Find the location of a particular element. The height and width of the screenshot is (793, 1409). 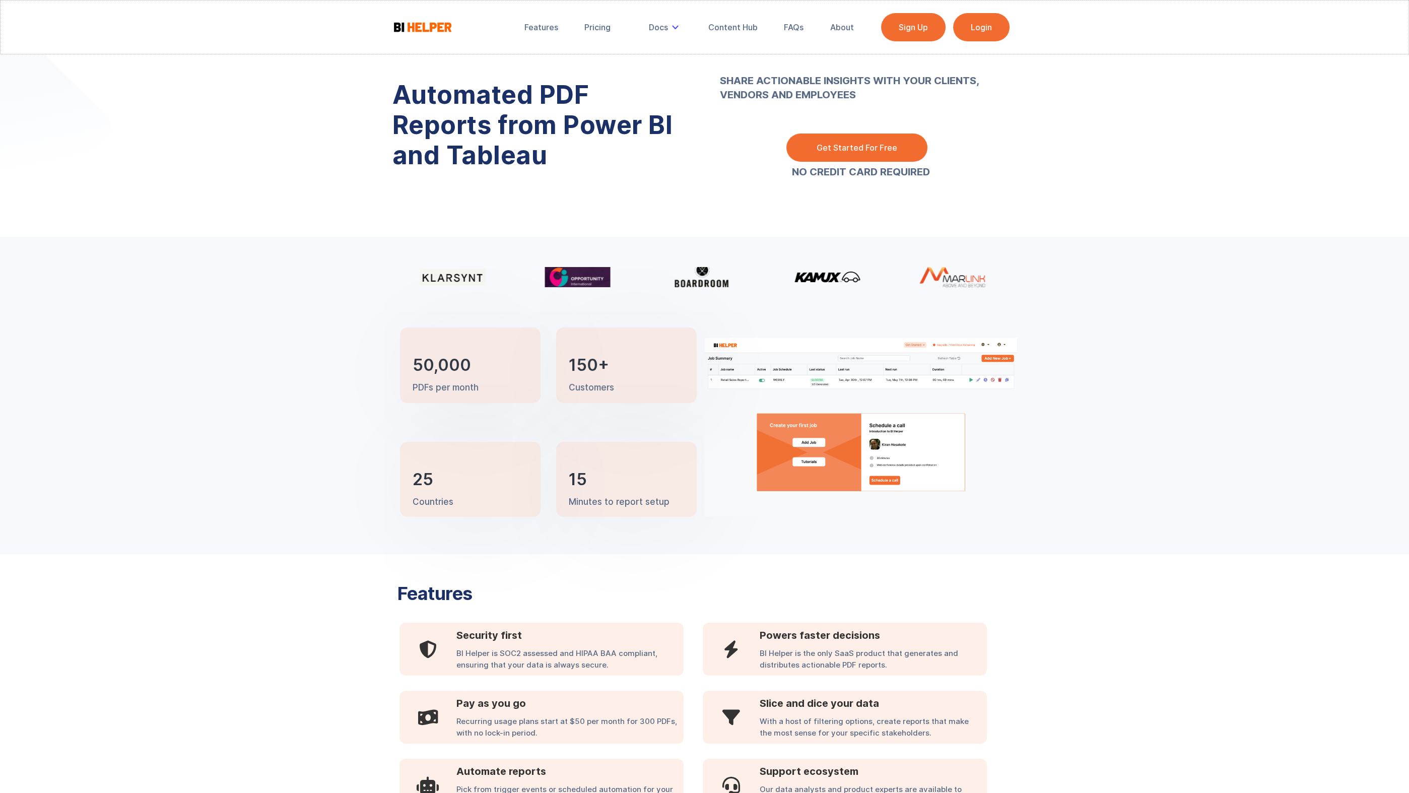

div: Recurring usage plans start at $50 per month for 300 PDFs, with no lock-in period. is located at coordinates (570, 729).